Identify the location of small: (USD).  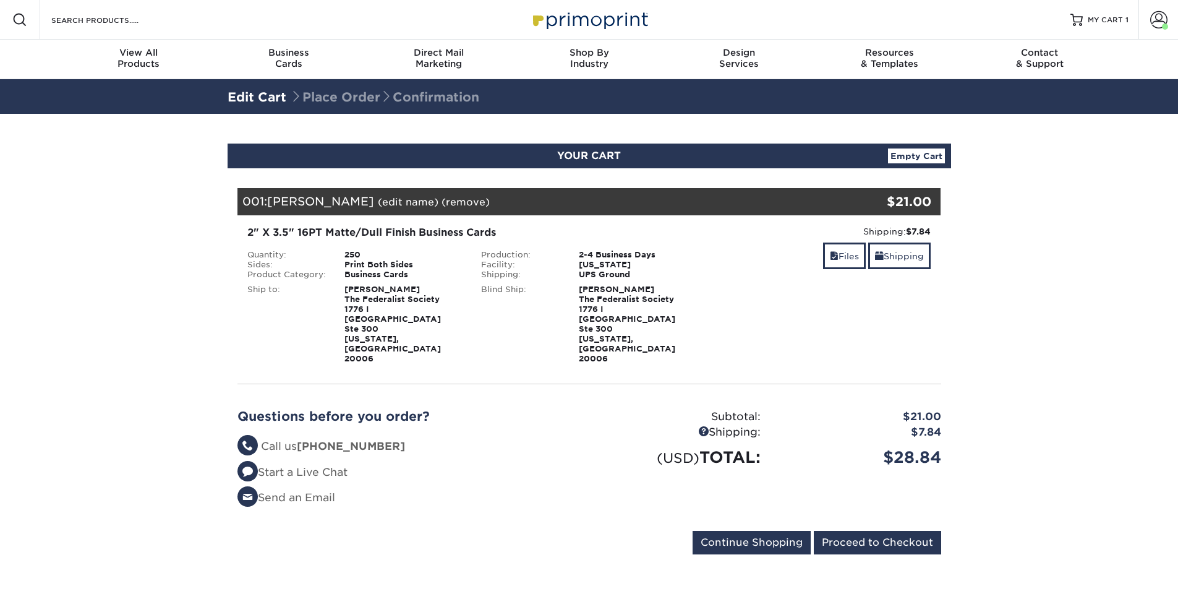
(678, 458).